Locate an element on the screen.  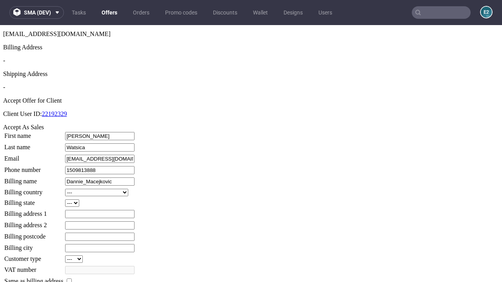
td: Billing country is located at coordinates (34, 167).